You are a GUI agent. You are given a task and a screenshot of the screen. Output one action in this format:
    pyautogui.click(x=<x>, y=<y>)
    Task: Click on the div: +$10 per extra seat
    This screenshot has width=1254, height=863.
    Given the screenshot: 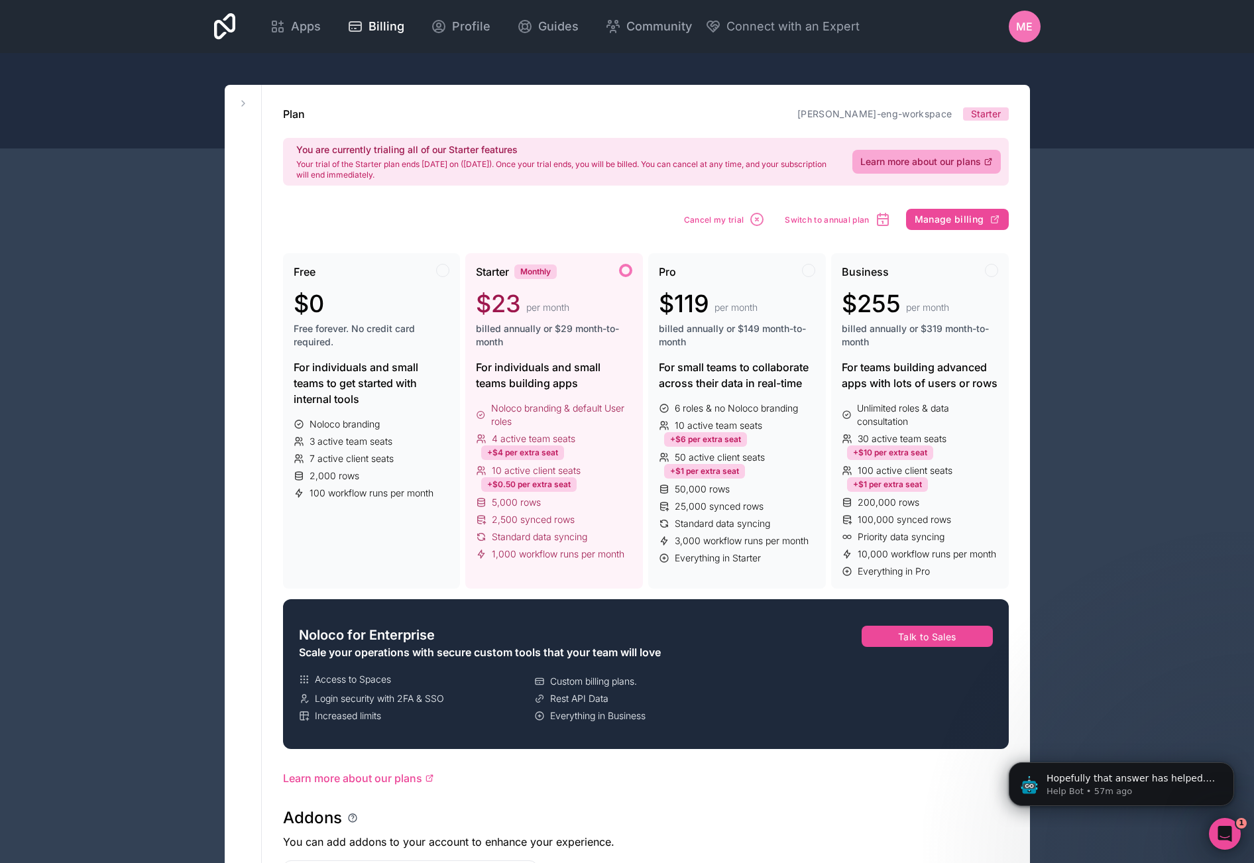 What is the action you would take?
    pyautogui.click(x=890, y=453)
    